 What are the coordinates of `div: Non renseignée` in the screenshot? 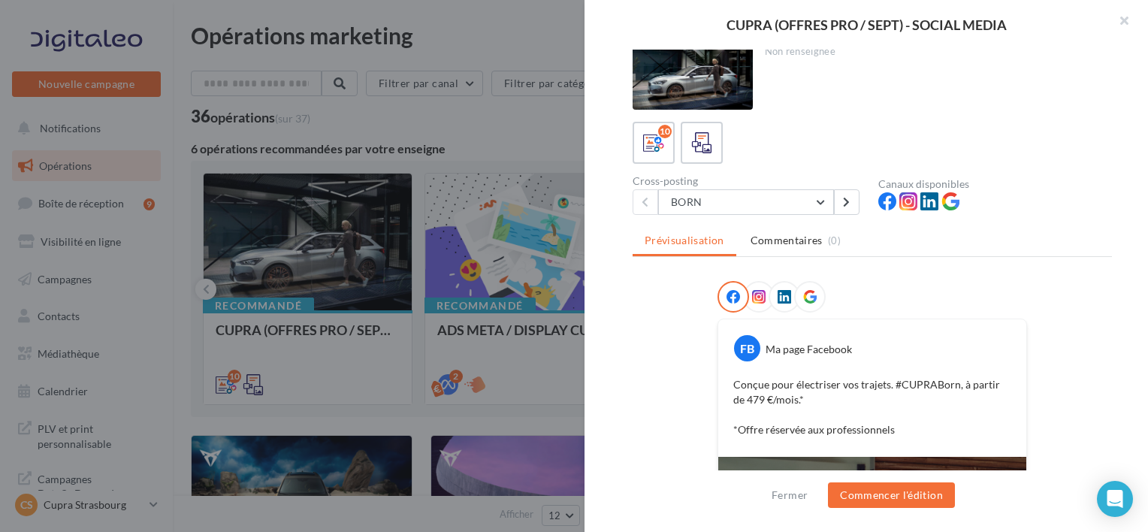 It's located at (933, 52).